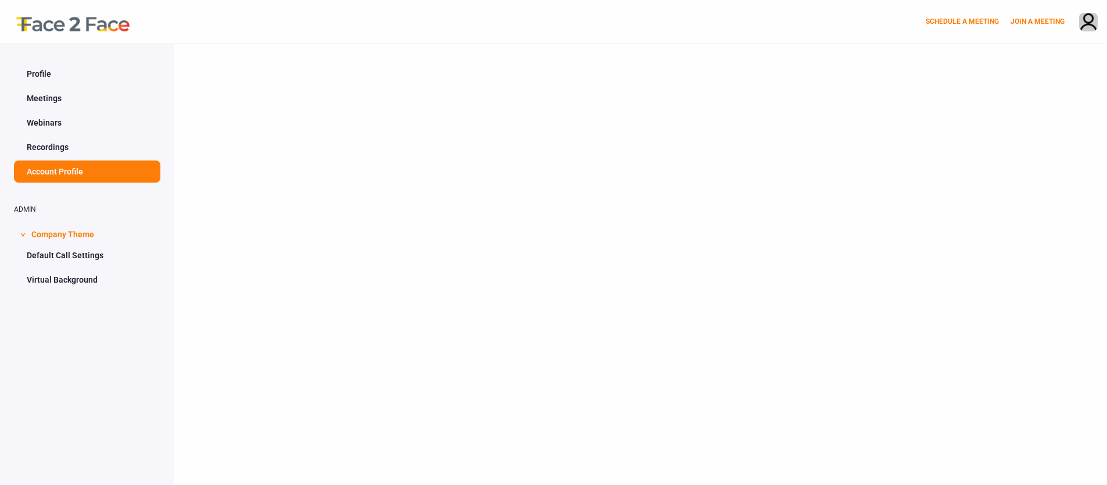 The image size is (1107, 485). I want to click on img: avatar.710606db.png, so click(1089, 23).